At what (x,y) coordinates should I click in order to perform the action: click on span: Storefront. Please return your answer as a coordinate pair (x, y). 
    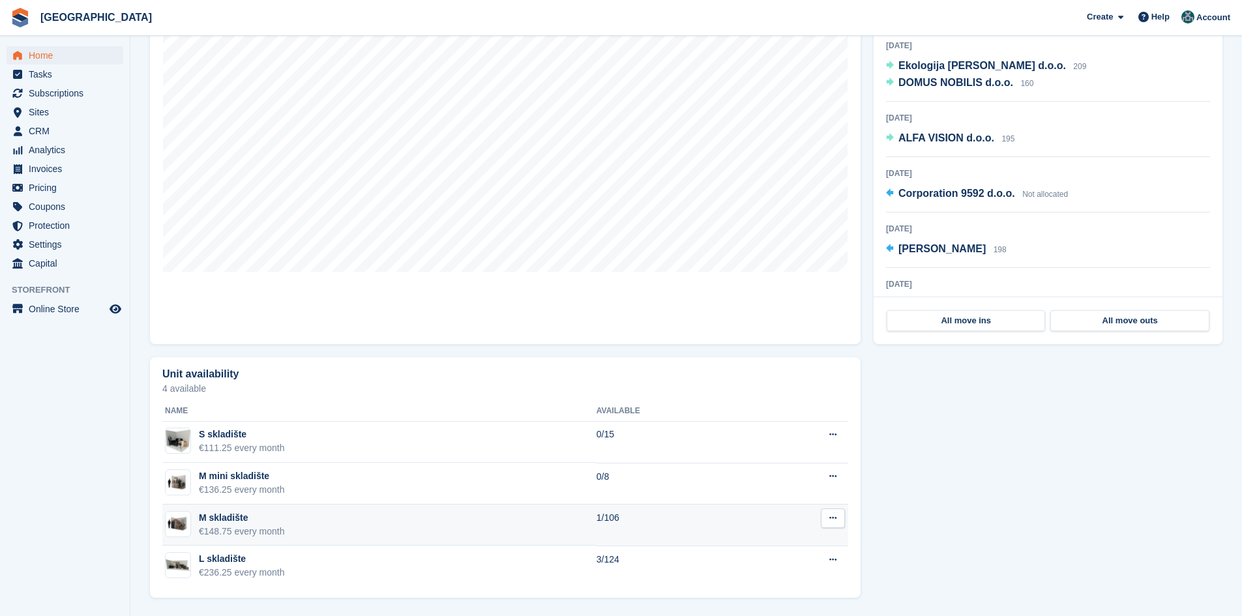
    Looking at the image, I should click on (70, 290).